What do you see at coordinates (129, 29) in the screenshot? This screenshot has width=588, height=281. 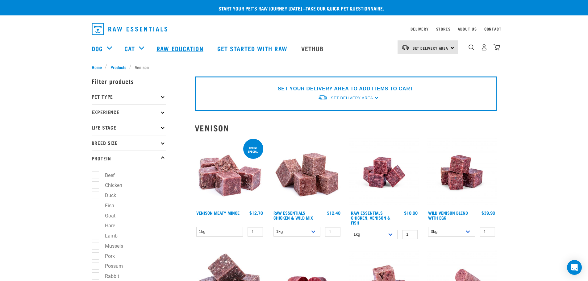 I see `img: Raw Essentials Logo` at bounding box center [129, 29].